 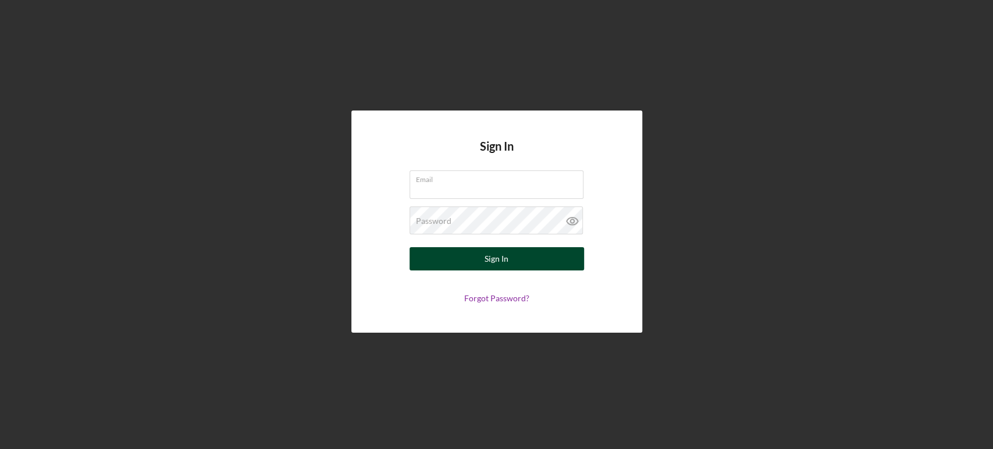 What do you see at coordinates (497, 298) in the screenshot?
I see `a: Forgot Password?` at bounding box center [497, 298].